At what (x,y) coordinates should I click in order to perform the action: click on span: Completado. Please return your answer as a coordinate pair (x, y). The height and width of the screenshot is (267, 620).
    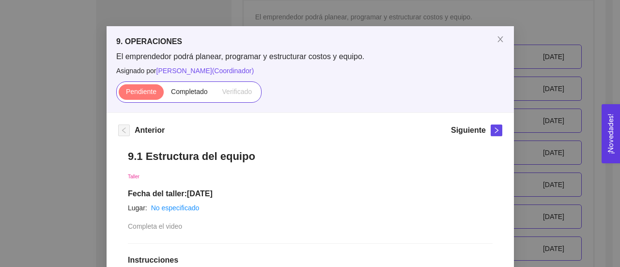
    Looking at the image, I should click on (189, 91).